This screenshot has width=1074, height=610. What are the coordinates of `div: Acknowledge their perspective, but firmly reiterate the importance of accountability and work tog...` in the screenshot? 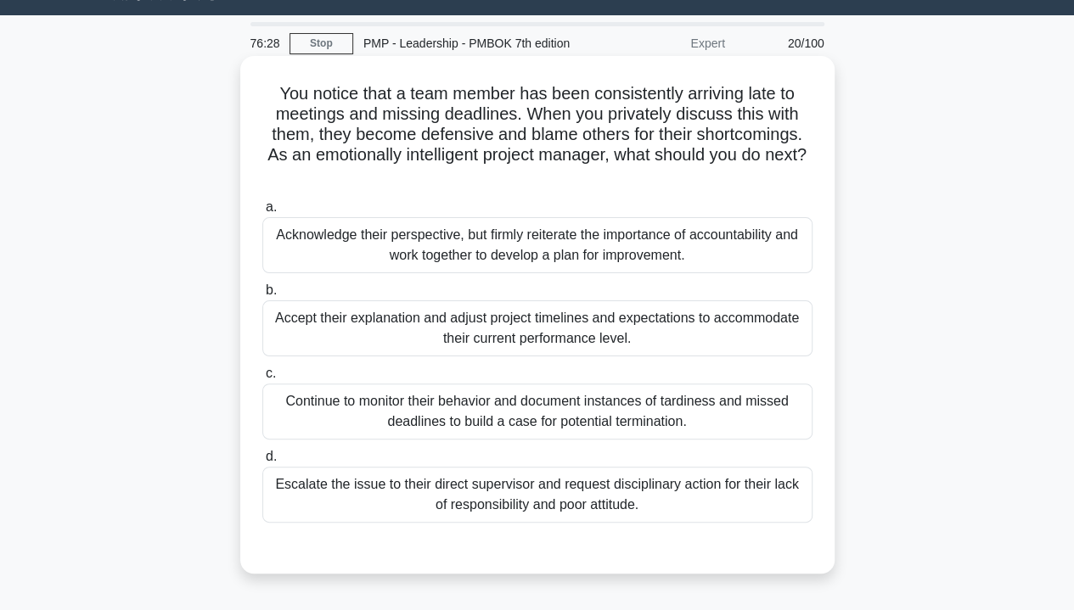 It's located at (537, 245).